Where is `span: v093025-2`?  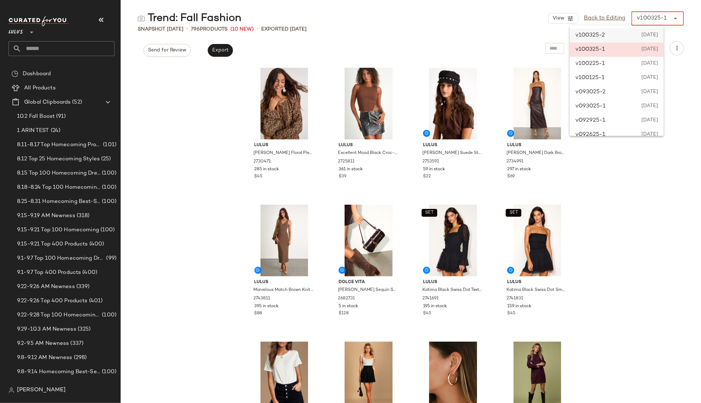
span: v093025-2 is located at coordinates (590, 92).